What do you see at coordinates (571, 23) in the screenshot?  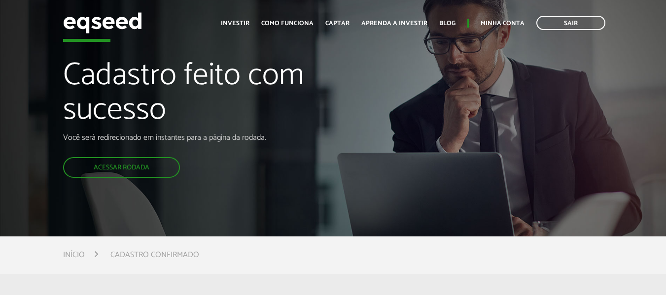 I see `a: Sair` at bounding box center [571, 23].